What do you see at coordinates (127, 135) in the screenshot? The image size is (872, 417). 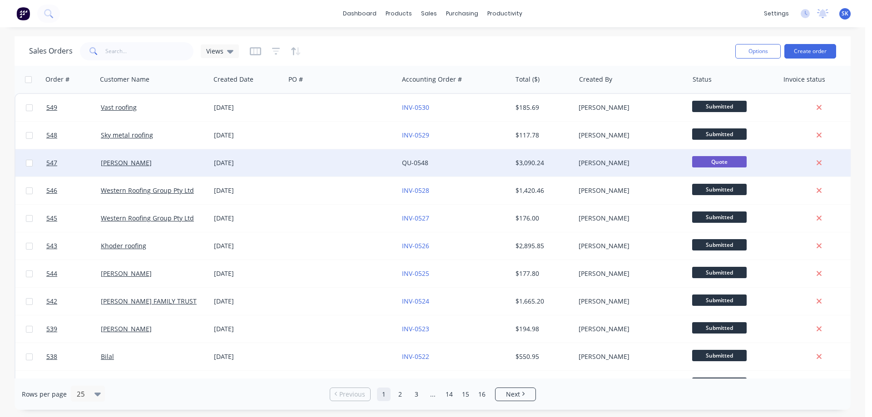 I see `a: Sky metal roofing` at bounding box center [127, 135].